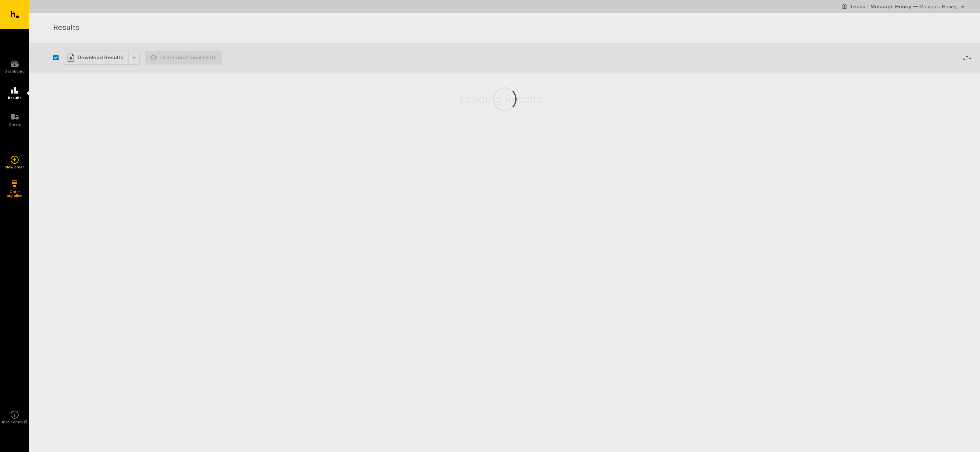  What do you see at coordinates (15, 194) in the screenshot?
I see `h5: Order supplies` at bounding box center [15, 194].